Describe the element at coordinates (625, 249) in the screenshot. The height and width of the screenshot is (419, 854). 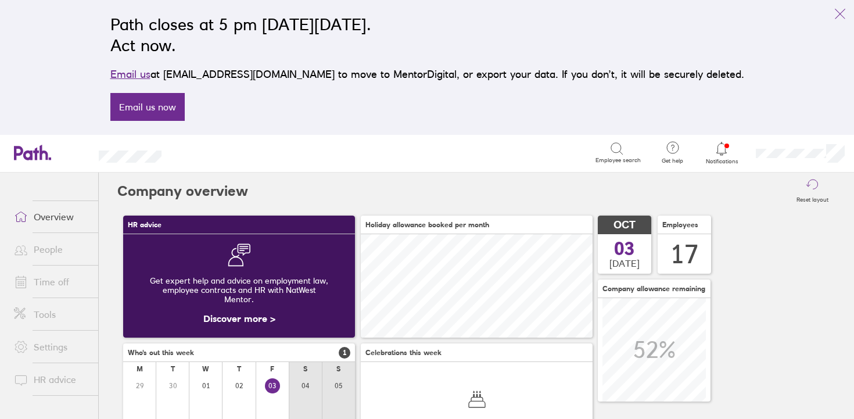
I see `span: 03` at that location.